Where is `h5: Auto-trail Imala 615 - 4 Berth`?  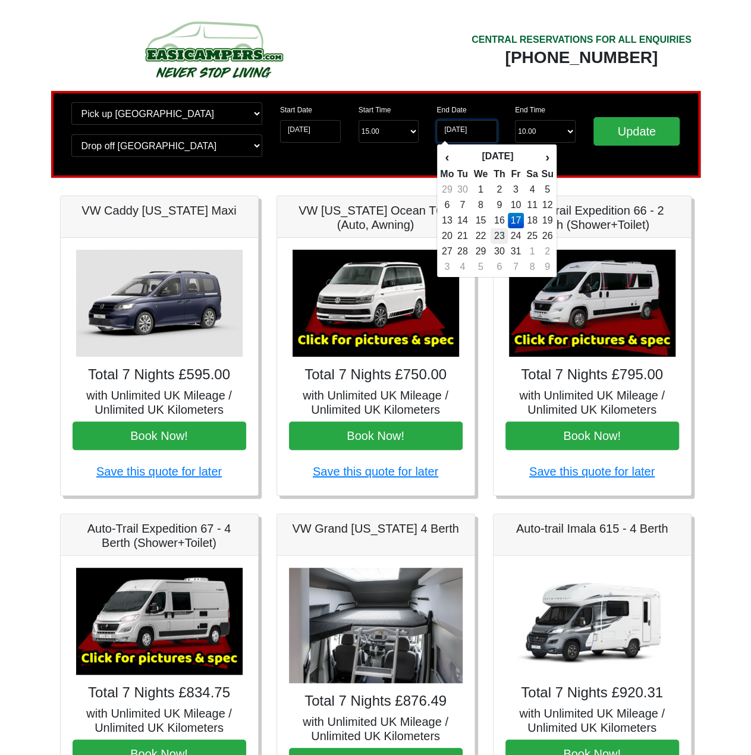
h5: Auto-trail Imala 615 - 4 Berth is located at coordinates (592, 528).